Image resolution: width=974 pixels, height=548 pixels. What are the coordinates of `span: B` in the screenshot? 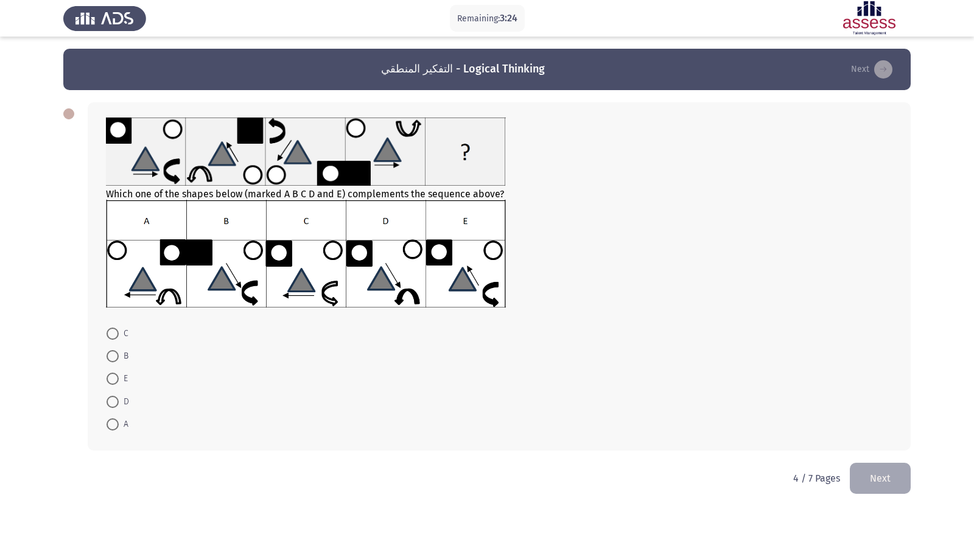 It's located at (124, 356).